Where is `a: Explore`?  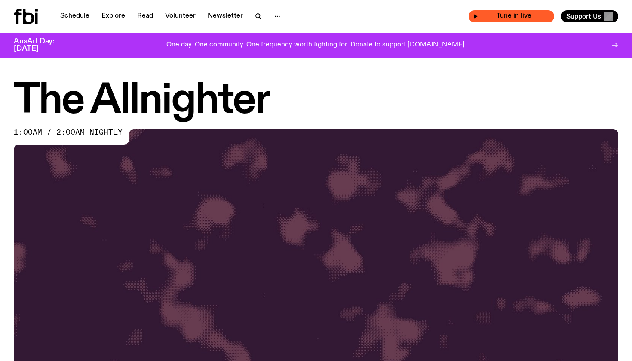 a: Explore is located at coordinates (113, 16).